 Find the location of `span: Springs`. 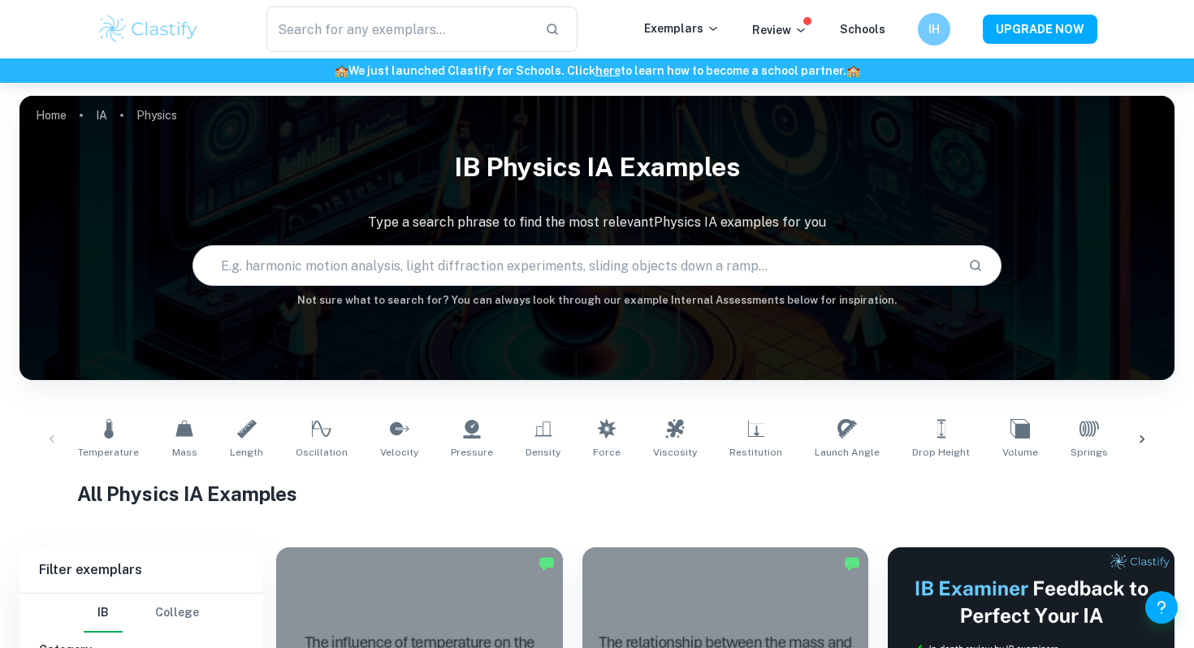

span: Springs is located at coordinates (1089, 452).